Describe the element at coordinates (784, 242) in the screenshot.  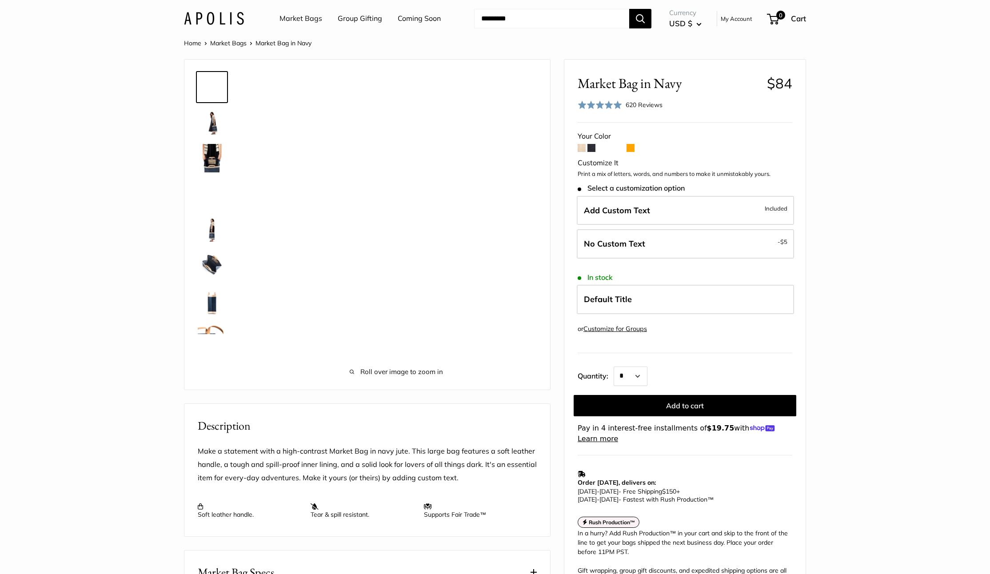
I see `span: $5` at that location.